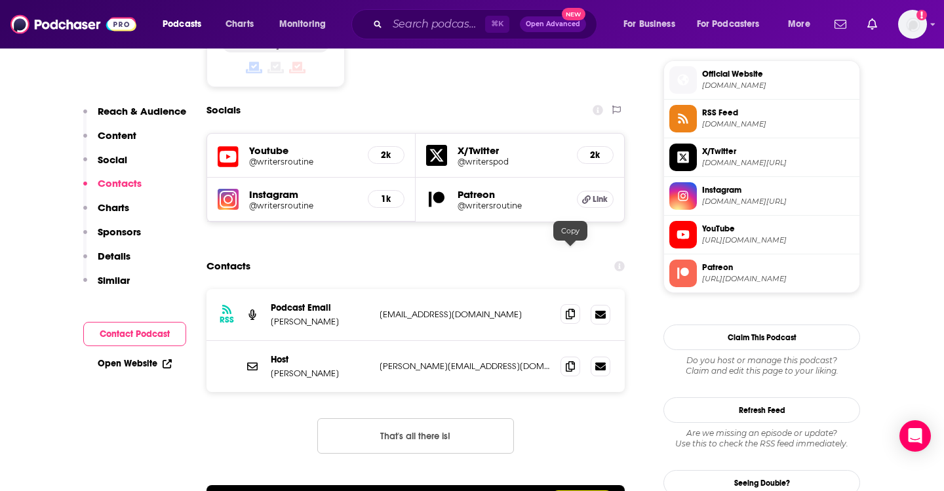  What do you see at coordinates (762, 337) in the screenshot?
I see `button: Claim This Podcast` at bounding box center [762, 337].